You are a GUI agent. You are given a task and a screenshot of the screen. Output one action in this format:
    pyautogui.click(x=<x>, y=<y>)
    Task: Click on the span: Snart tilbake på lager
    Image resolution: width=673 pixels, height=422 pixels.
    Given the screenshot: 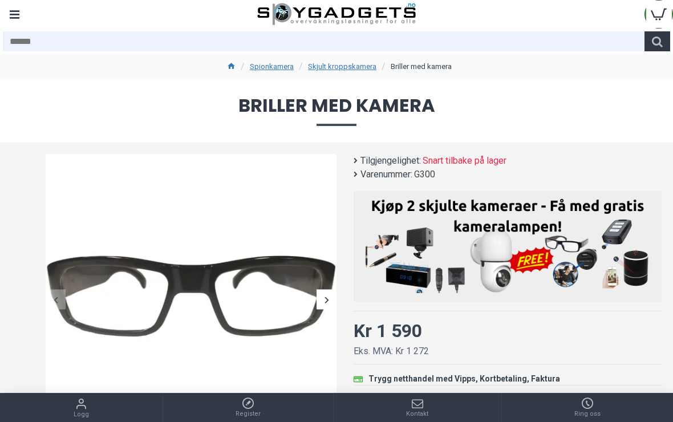 What is the action you would take?
    pyautogui.click(x=465, y=161)
    